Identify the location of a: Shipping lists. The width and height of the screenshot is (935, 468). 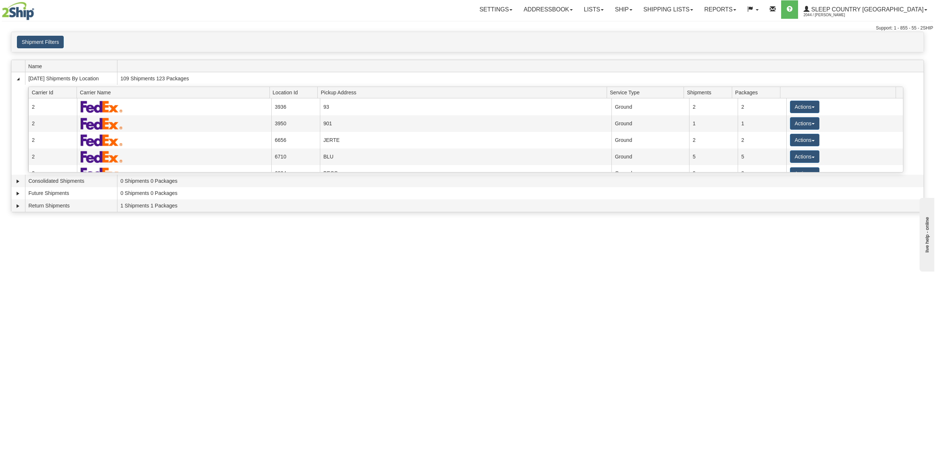
(668, 10).